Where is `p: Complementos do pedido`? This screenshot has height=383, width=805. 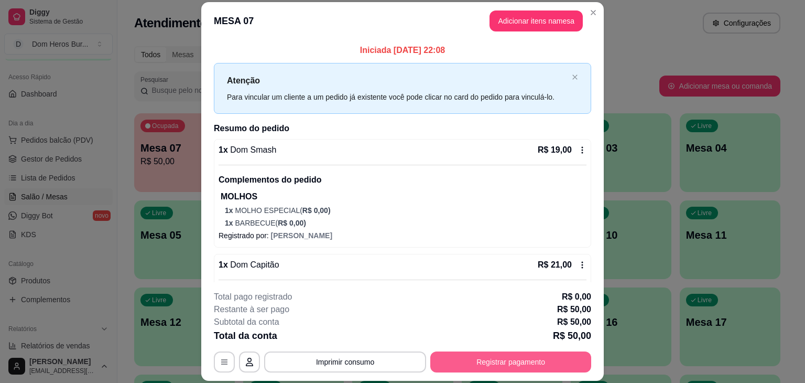 p: Complementos do pedido is located at coordinates (403, 180).